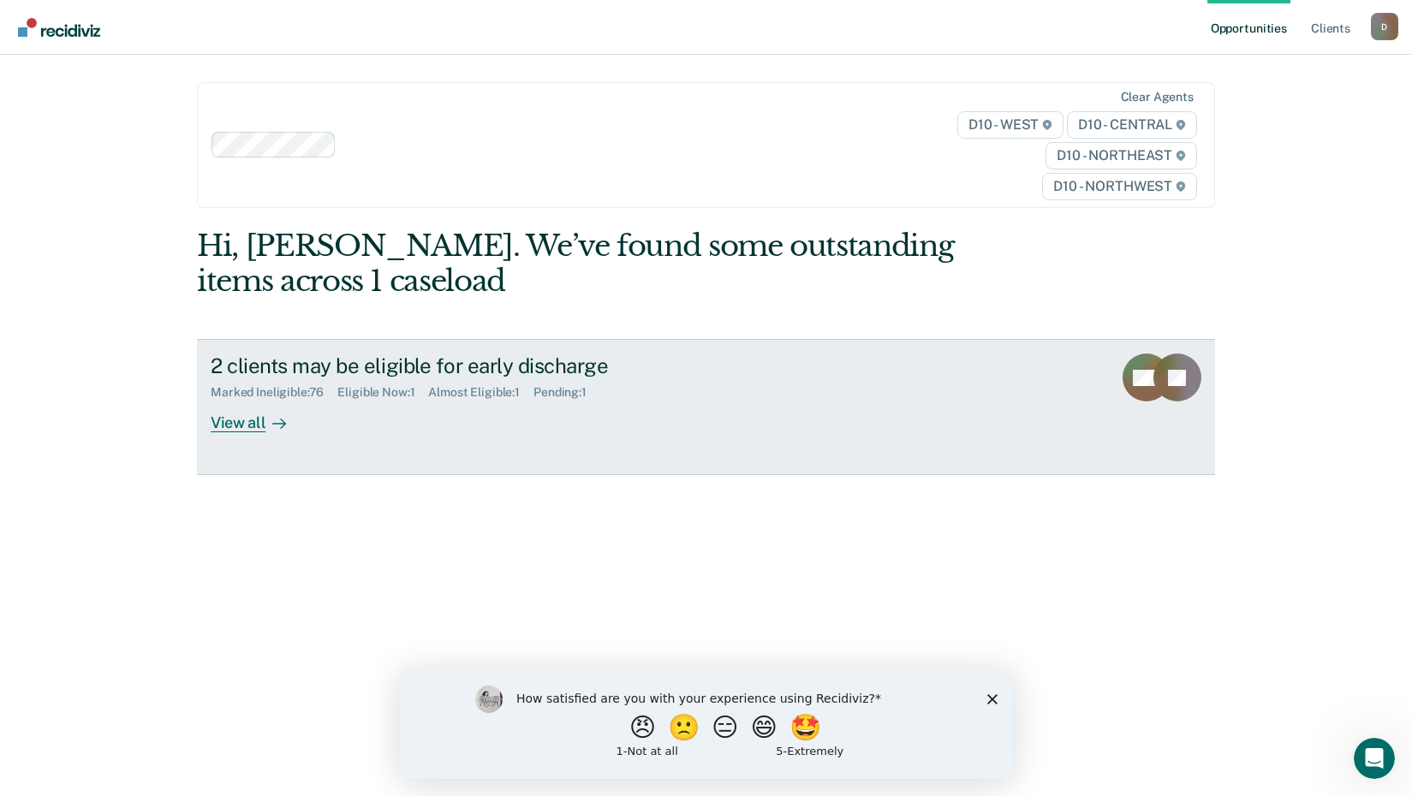 The width and height of the screenshot is (1412, 796). What do you see at coordinates (1385, 27) in the screenshot?
I see `button: Profile dropdown button` at bounding box center [1385, 27].